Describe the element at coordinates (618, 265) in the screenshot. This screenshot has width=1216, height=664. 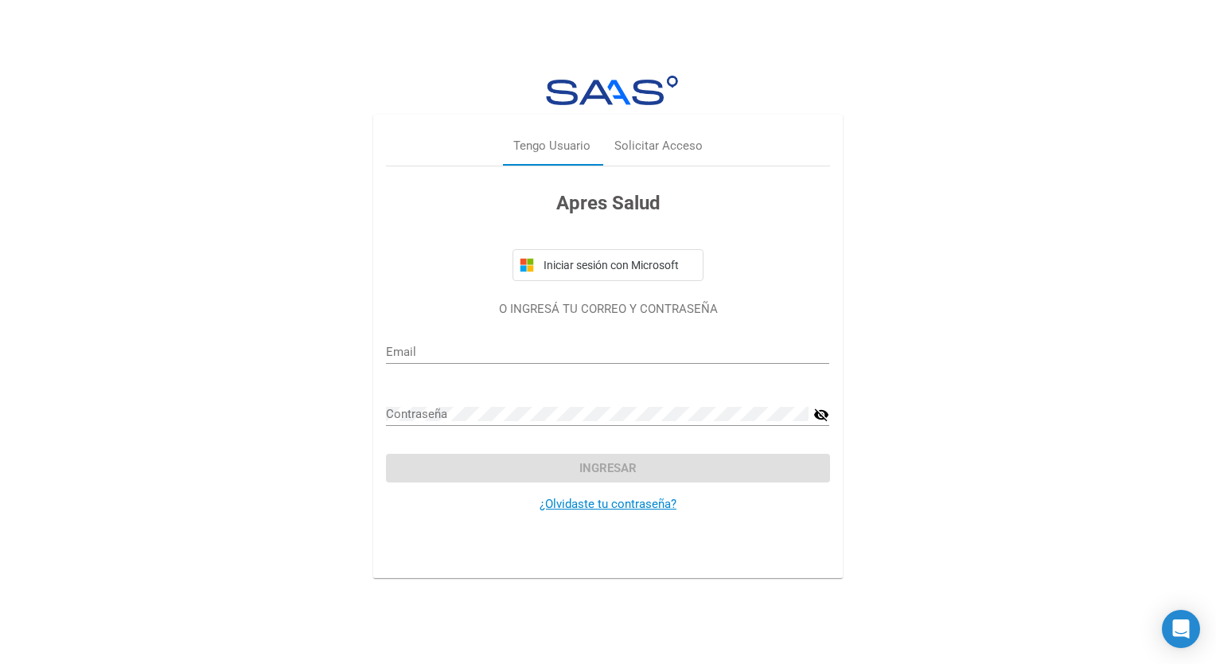
I see `span: Iniciar sesión con Microsoft` at that location.